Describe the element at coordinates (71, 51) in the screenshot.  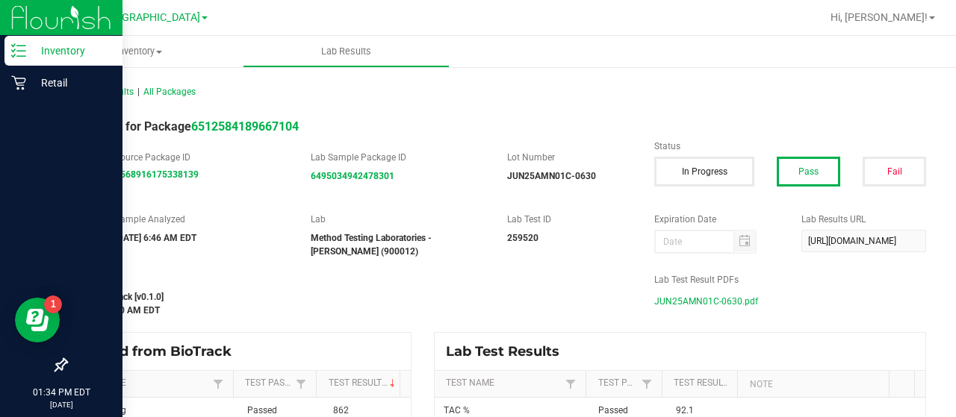
I see `p: Inventory` at that location.